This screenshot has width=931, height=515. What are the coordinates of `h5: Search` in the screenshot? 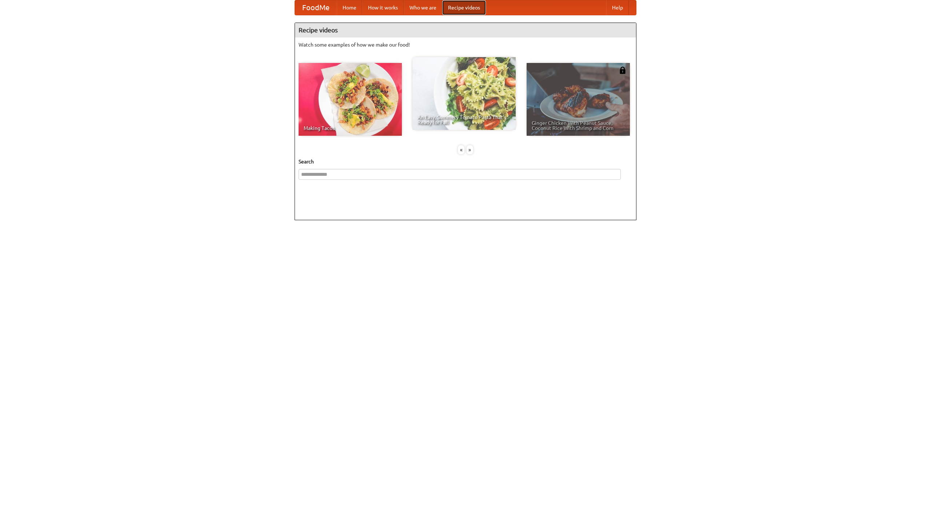 It's located at (465, 161).